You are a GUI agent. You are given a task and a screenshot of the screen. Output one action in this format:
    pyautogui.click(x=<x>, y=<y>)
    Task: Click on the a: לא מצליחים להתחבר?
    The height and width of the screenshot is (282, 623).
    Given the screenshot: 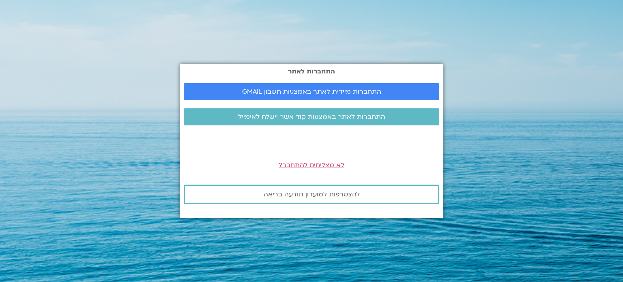 What is the action you would take?
    pyautogui.click(x=311, y=165)
    